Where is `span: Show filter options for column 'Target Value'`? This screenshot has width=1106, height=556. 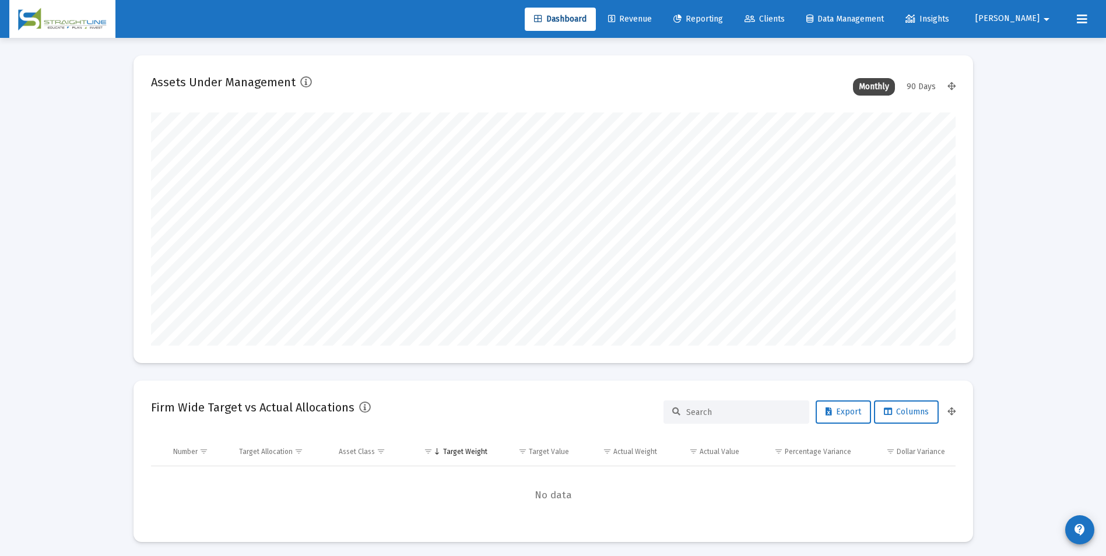 span: Show filter options for column 'Target Value' is located at coordinates (523, 451).